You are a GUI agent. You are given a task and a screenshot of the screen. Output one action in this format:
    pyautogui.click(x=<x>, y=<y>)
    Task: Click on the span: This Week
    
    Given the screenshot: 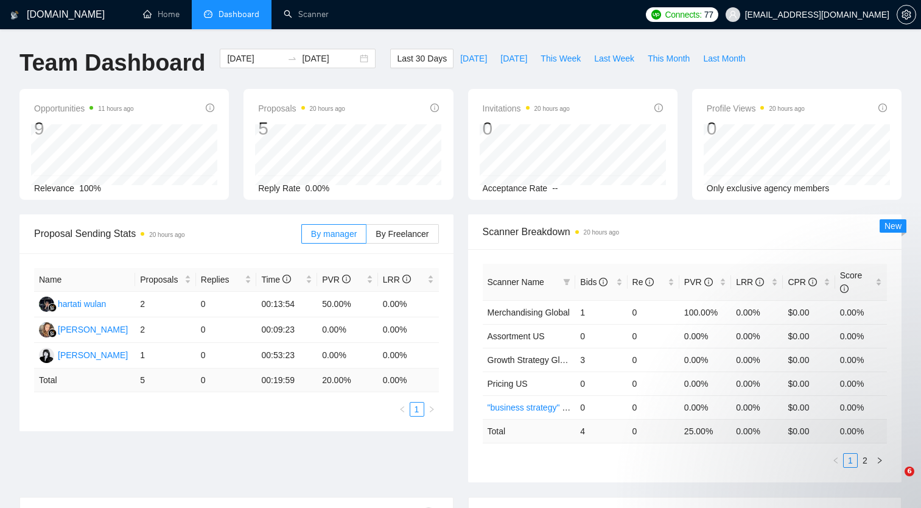 What is the action you would take?
    pyautogui.click(x=561, y=58)
    